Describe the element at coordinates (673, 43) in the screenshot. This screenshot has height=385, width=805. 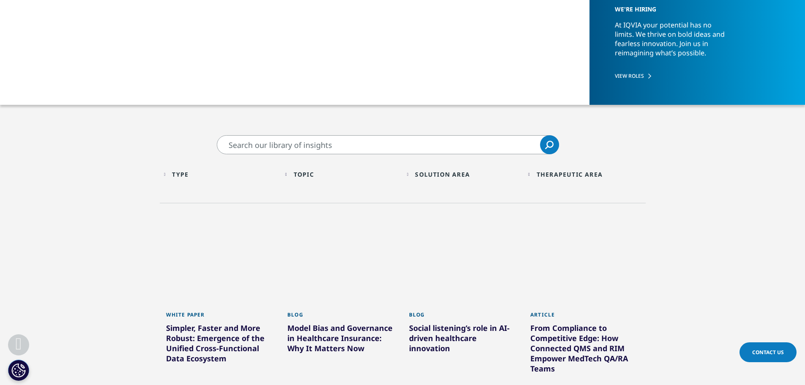
I see `p: At IQVIA your potential has no limits. We thrive on bold ideas and fearless innovation. Join us i...` at that location.